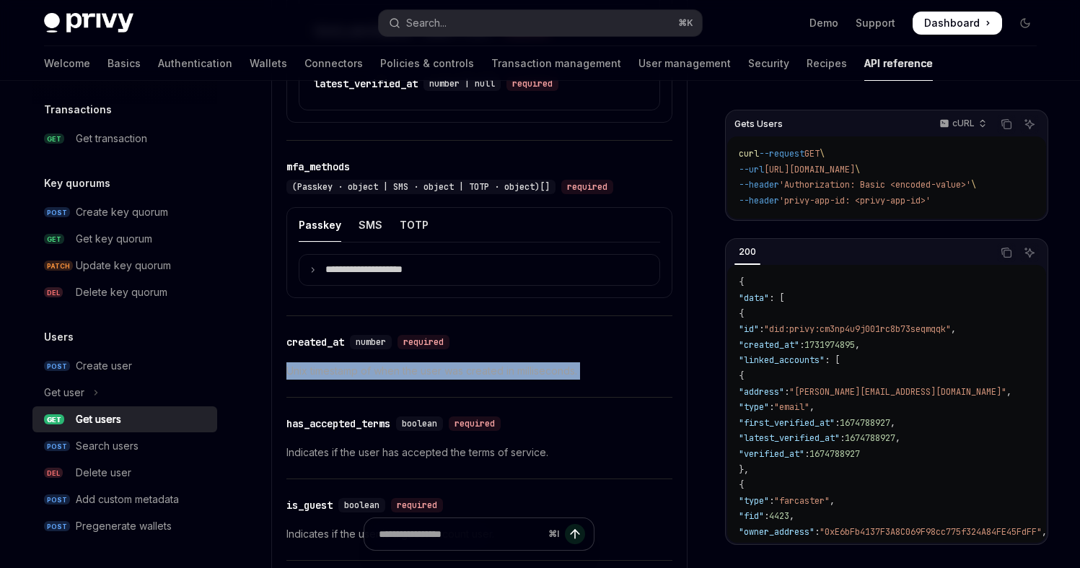 Image resolution: width=1080 pixels, height=568 pixels. What do you see at coordinates (479, 452) in the screenshot?
I see `p: Indicates if the user has accepted the terms of service.` at bounding box center [479, 452].